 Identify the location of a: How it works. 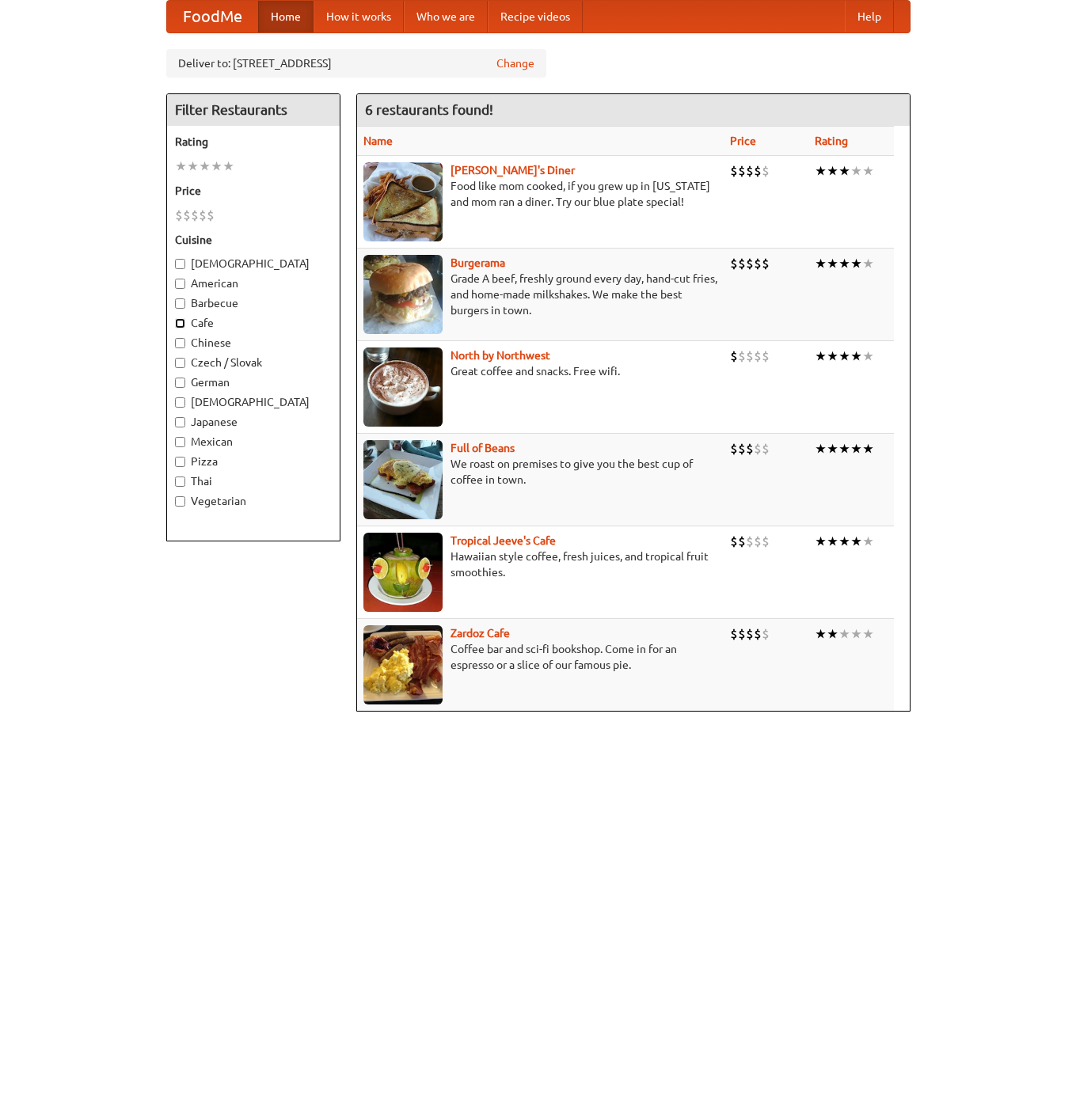
(359, 16).